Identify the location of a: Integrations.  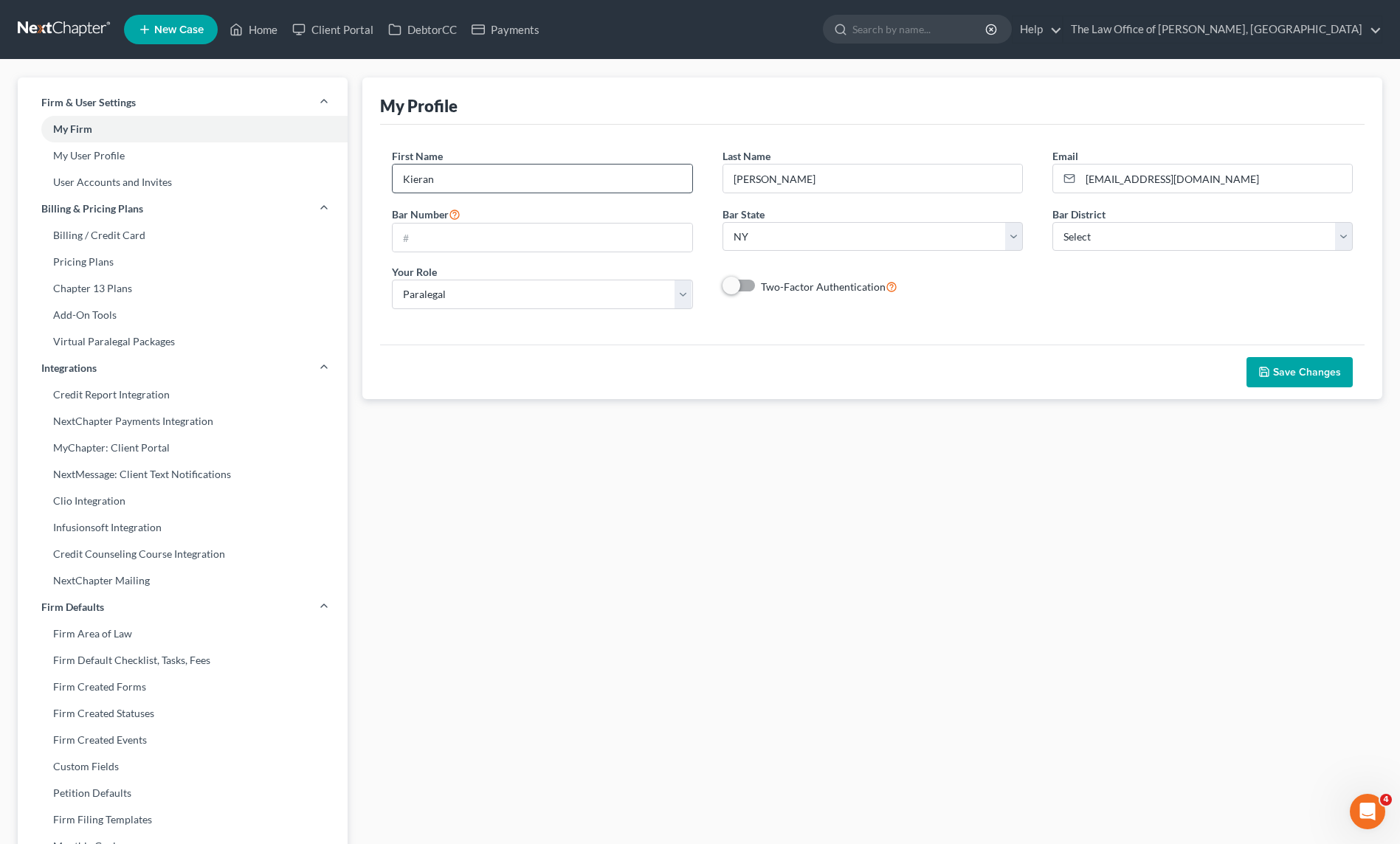
(183, 368).